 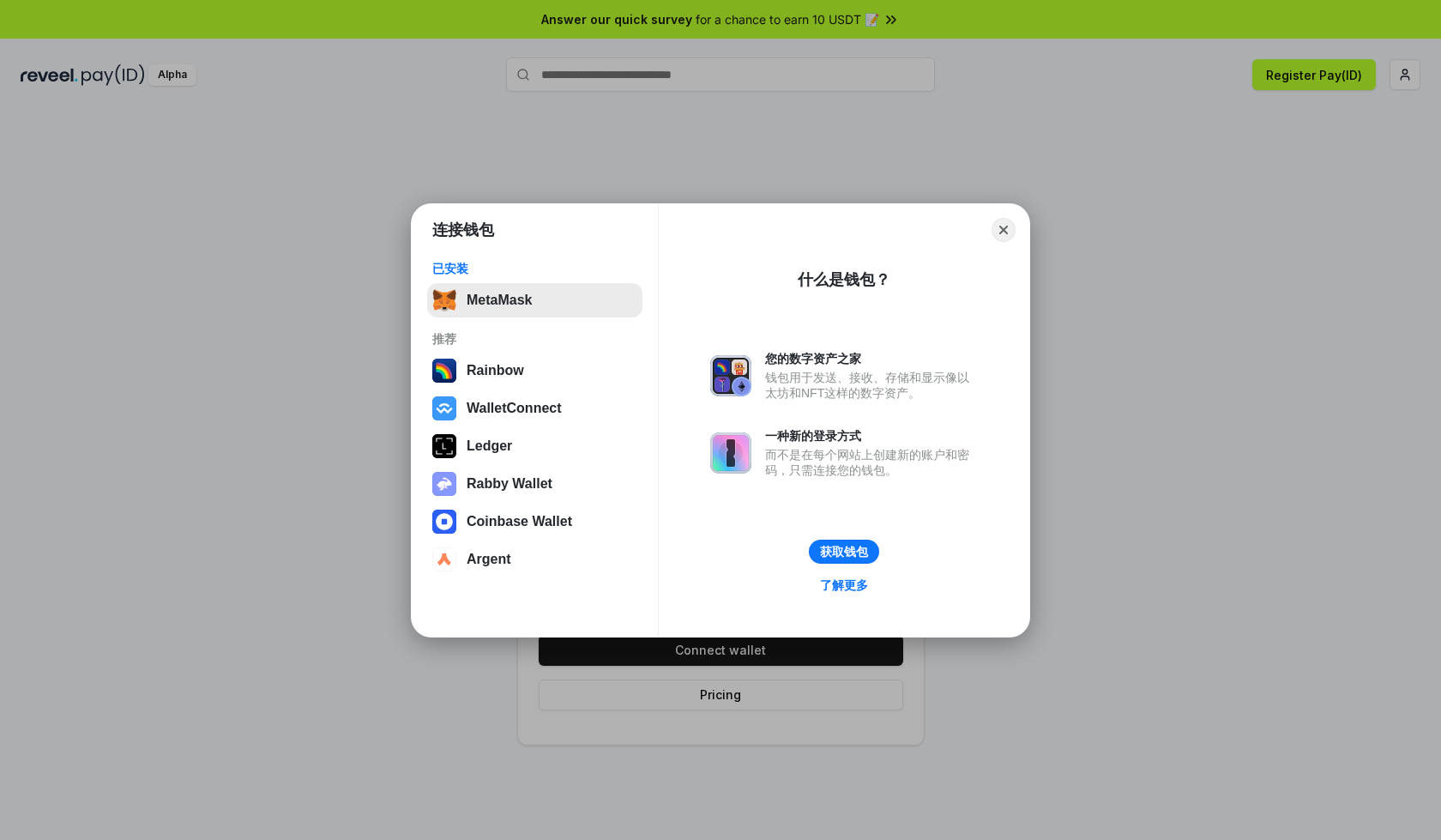 What do you see at coordinates (463, 230) in the screenshot?
I see `h1: 连接钱包` at bounding box center [463, 230].